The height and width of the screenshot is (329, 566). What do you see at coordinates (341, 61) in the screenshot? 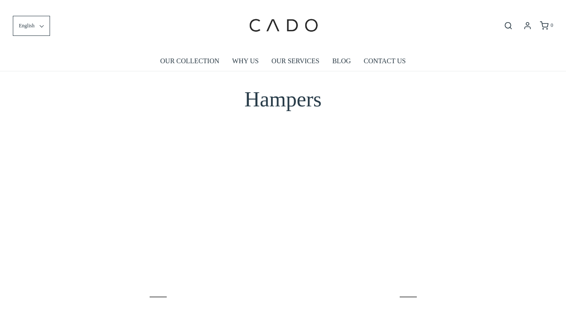
I see `a: BLOG` at bounding box center [341, 61].